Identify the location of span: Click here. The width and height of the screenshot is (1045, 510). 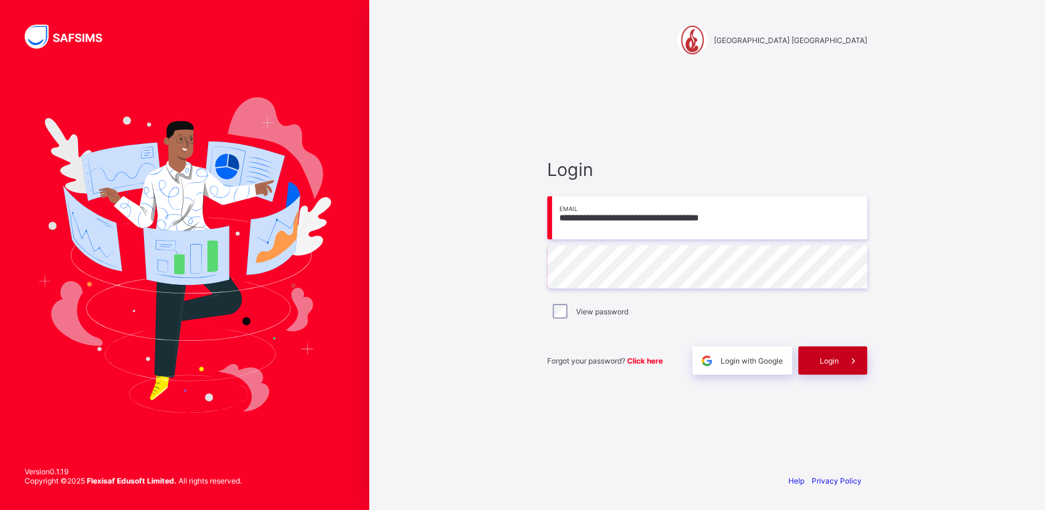
(645, 361).